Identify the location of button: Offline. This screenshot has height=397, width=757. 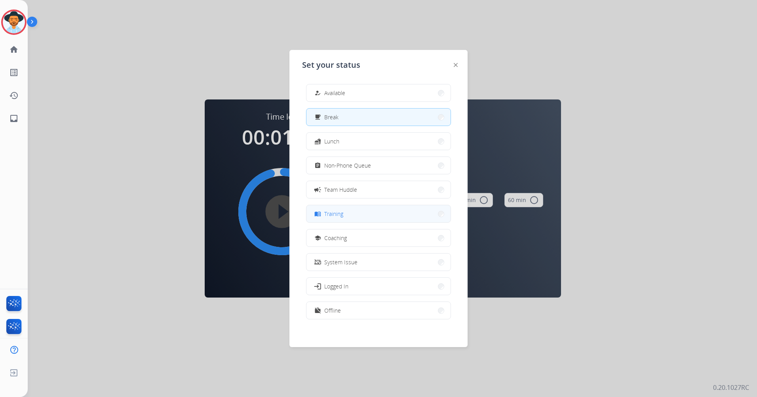
(379, 310).